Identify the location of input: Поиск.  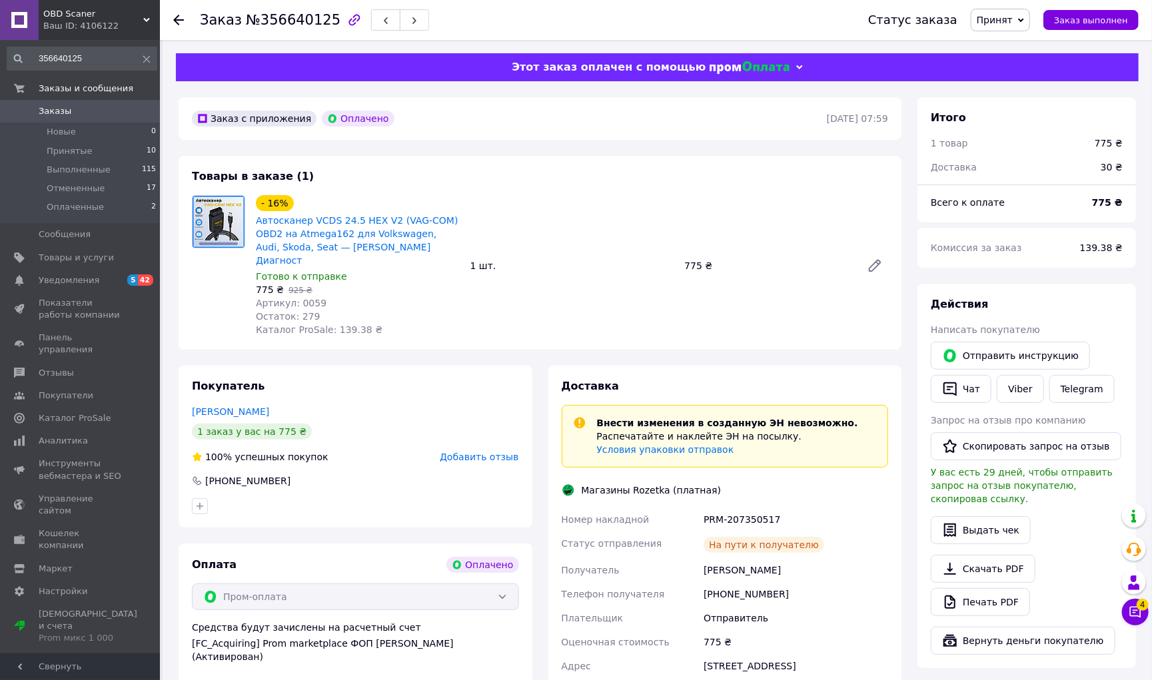
(82, 59).